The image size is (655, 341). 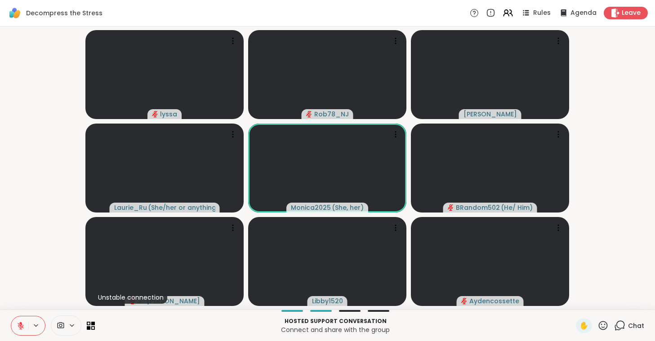 I want to click on p: Hosted support conversation, so click(x=336, y=322).